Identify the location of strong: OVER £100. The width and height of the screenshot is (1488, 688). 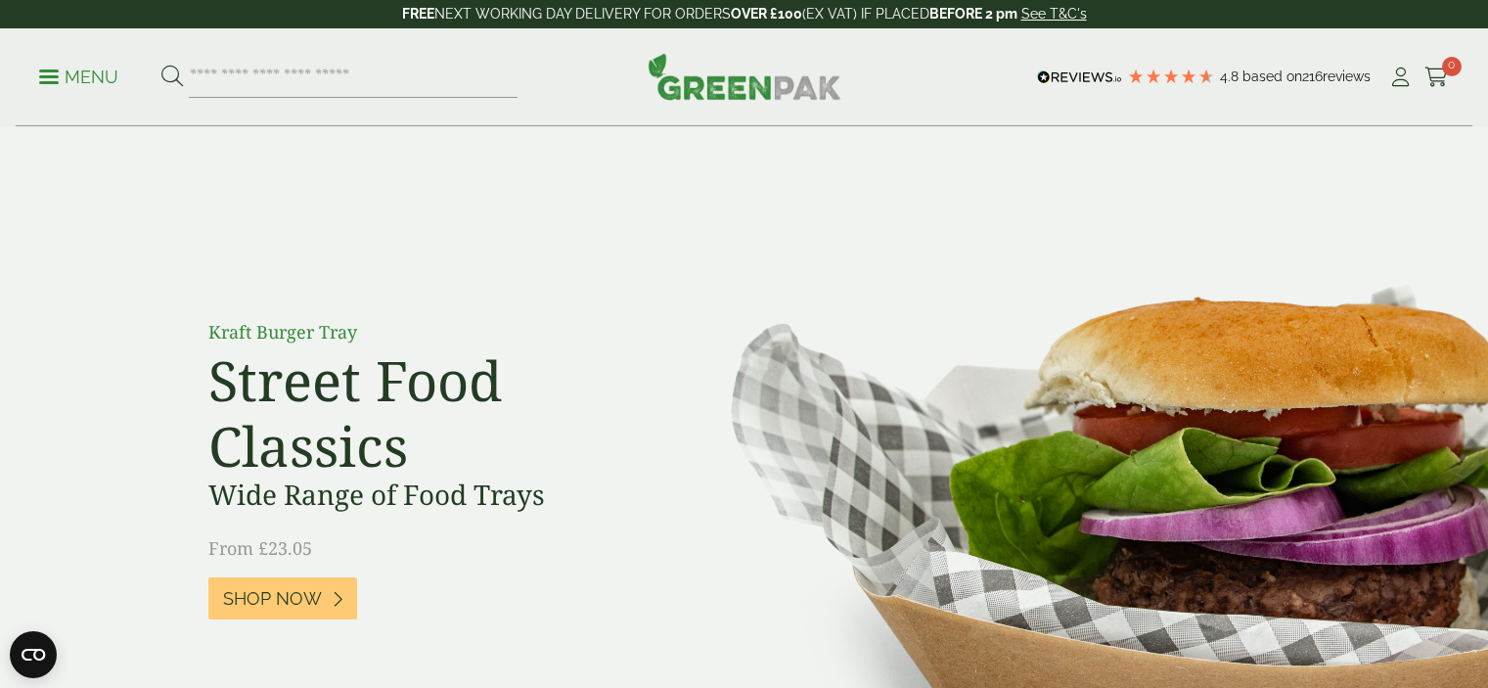
(766, 14).